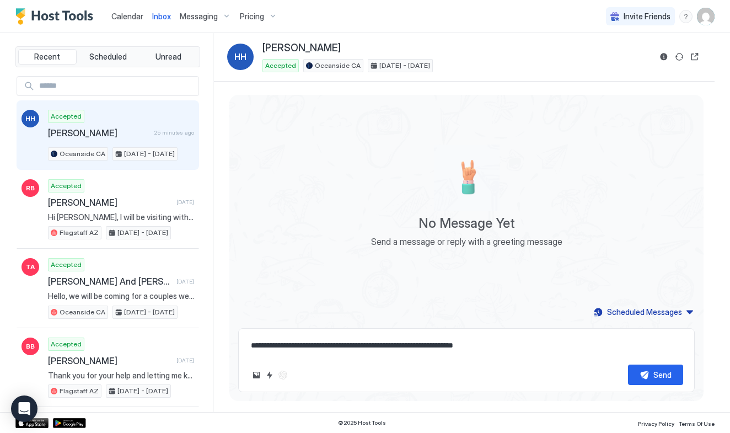 The height and width of the screenshot is (433, 730). I want to click on div: menu, so click(686, 17).